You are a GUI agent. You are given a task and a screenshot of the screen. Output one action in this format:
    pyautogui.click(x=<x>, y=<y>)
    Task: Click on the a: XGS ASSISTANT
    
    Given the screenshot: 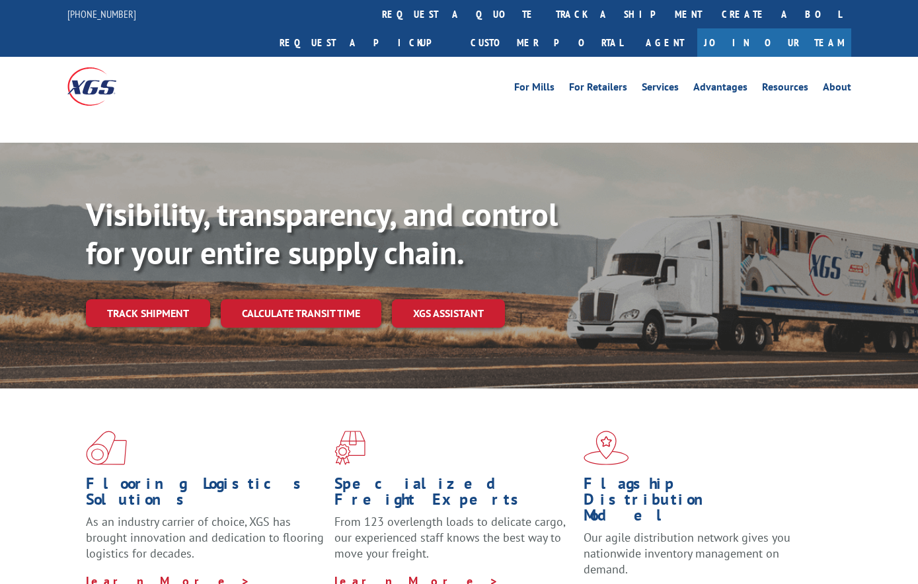 What is the action you would take?
    pyautogui.click(x=448, y=313)
    